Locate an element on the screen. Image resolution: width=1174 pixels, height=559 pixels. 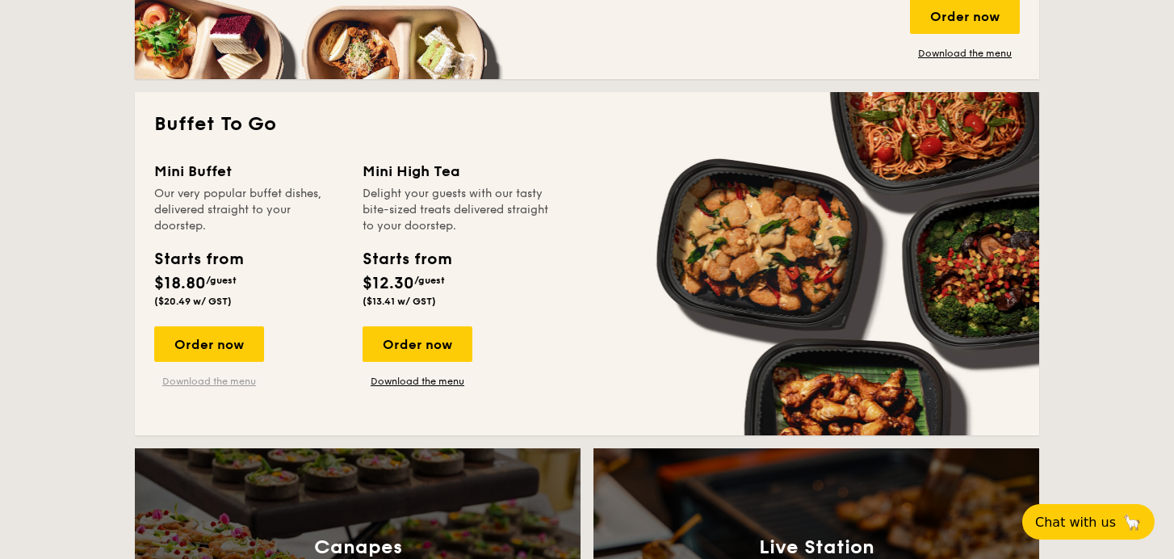
h3: Live Station is located at coordinates (817, 548).